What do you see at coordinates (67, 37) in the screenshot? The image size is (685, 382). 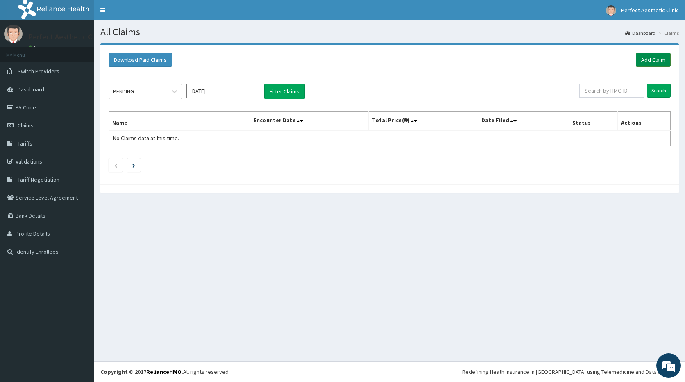 I see `p: Perfect Aesthetic Clinic` at bounding box center [67, 37].